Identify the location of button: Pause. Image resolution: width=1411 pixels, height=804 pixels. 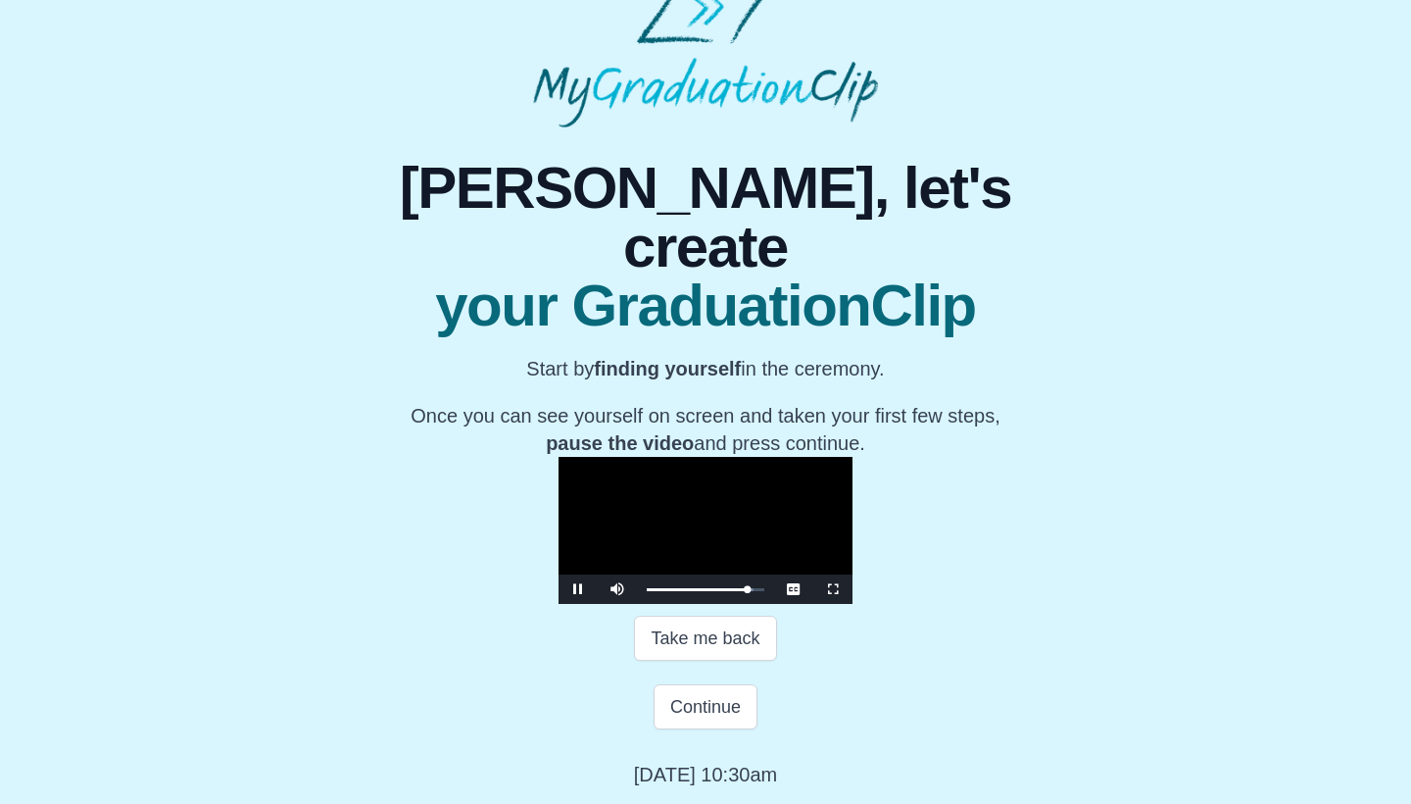
(578, 589).